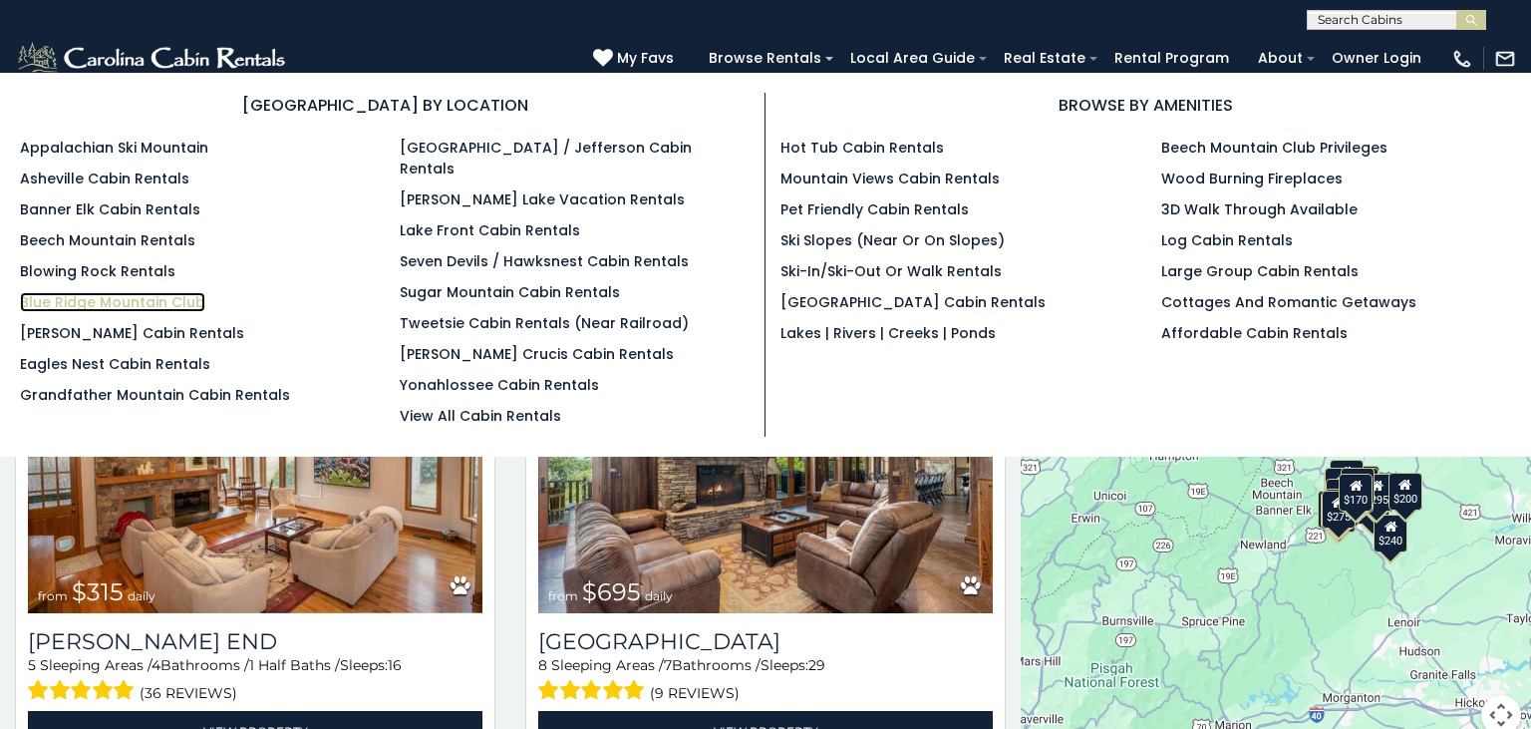 The width and height of the screenshot is (1531, 729). I want to click on h3: Moss End, so click(255, 641).